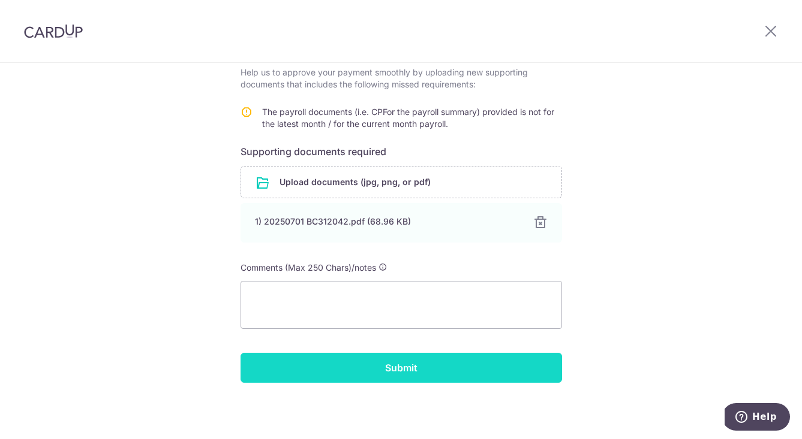 This screenshot has width=802, height=439. I want to click on div: 1) 20250701 BC312042.pdf (68.96 KB), so click(387, 222).